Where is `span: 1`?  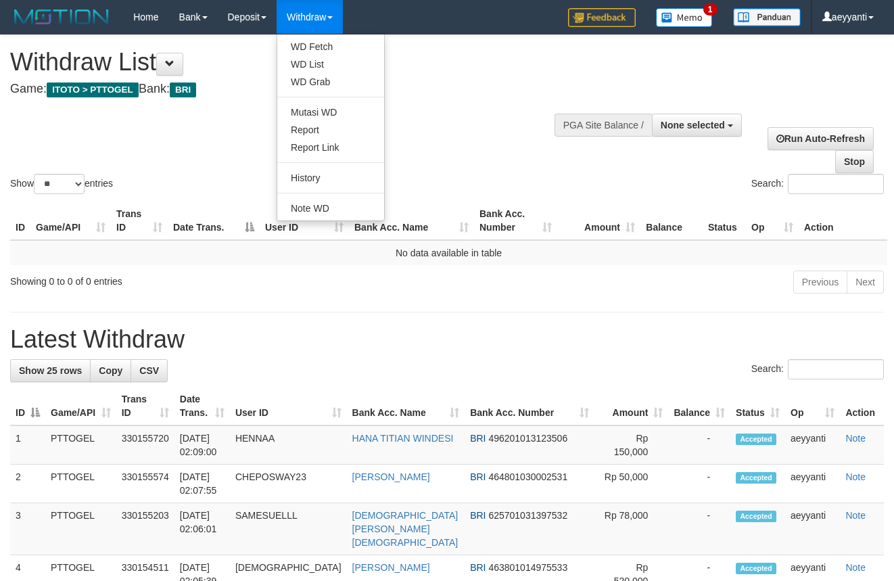
span: 1 is located at coordinates (710, 9).